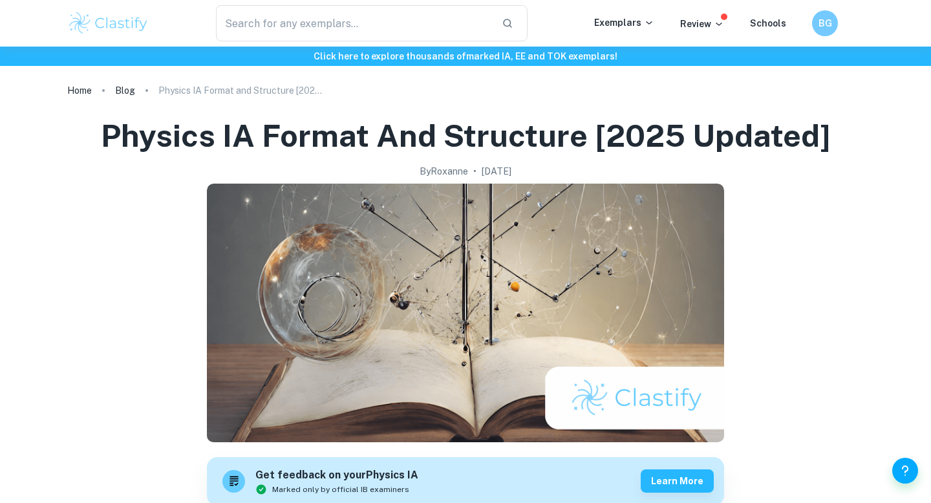 The width and height of the screenshot is (931, 503). I want to click on h6: Click here to explore thousands of marked IA, EE and TOK exemplars !, so click(466, 56).